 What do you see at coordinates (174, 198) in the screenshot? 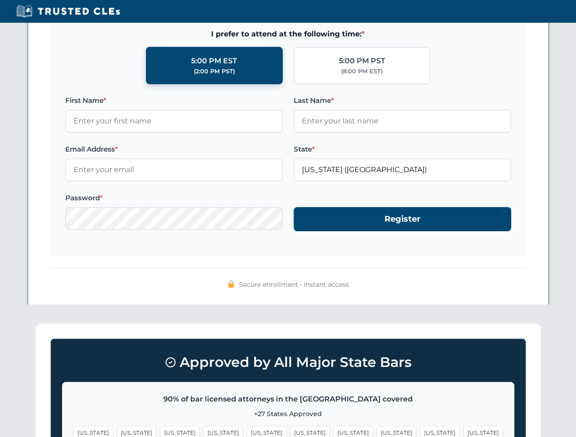
I see `label: Password` at bounding box center [174, 198].